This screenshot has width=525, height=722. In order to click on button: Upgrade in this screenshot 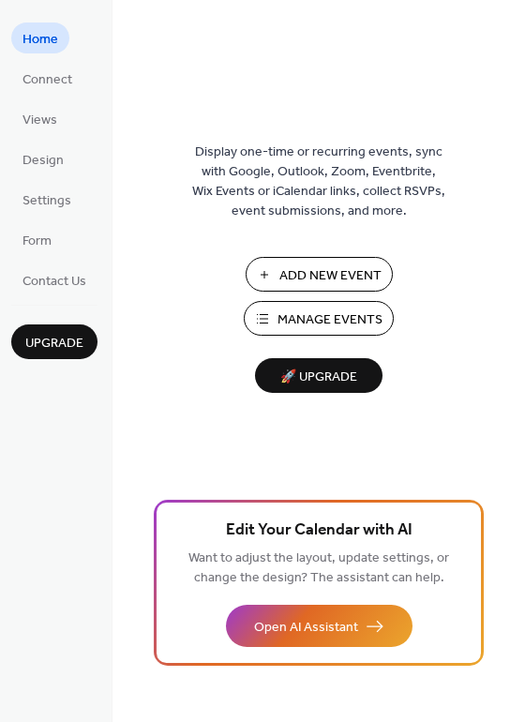, I will do `click(54, 341)`.